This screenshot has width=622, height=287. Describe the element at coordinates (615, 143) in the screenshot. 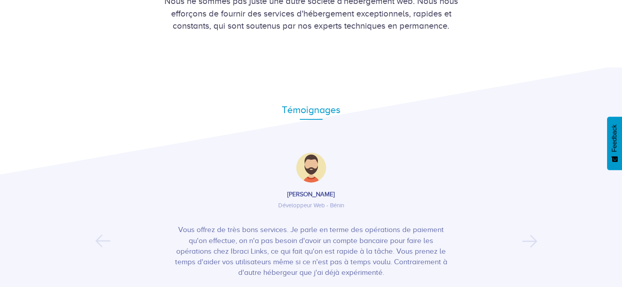

I see `button: Feedback - Afficher l’enquête` at that location.